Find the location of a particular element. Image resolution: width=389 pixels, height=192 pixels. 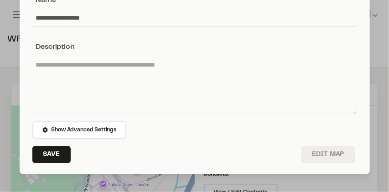

button: Show Advanced Settings is located at coordinates (79, 130).